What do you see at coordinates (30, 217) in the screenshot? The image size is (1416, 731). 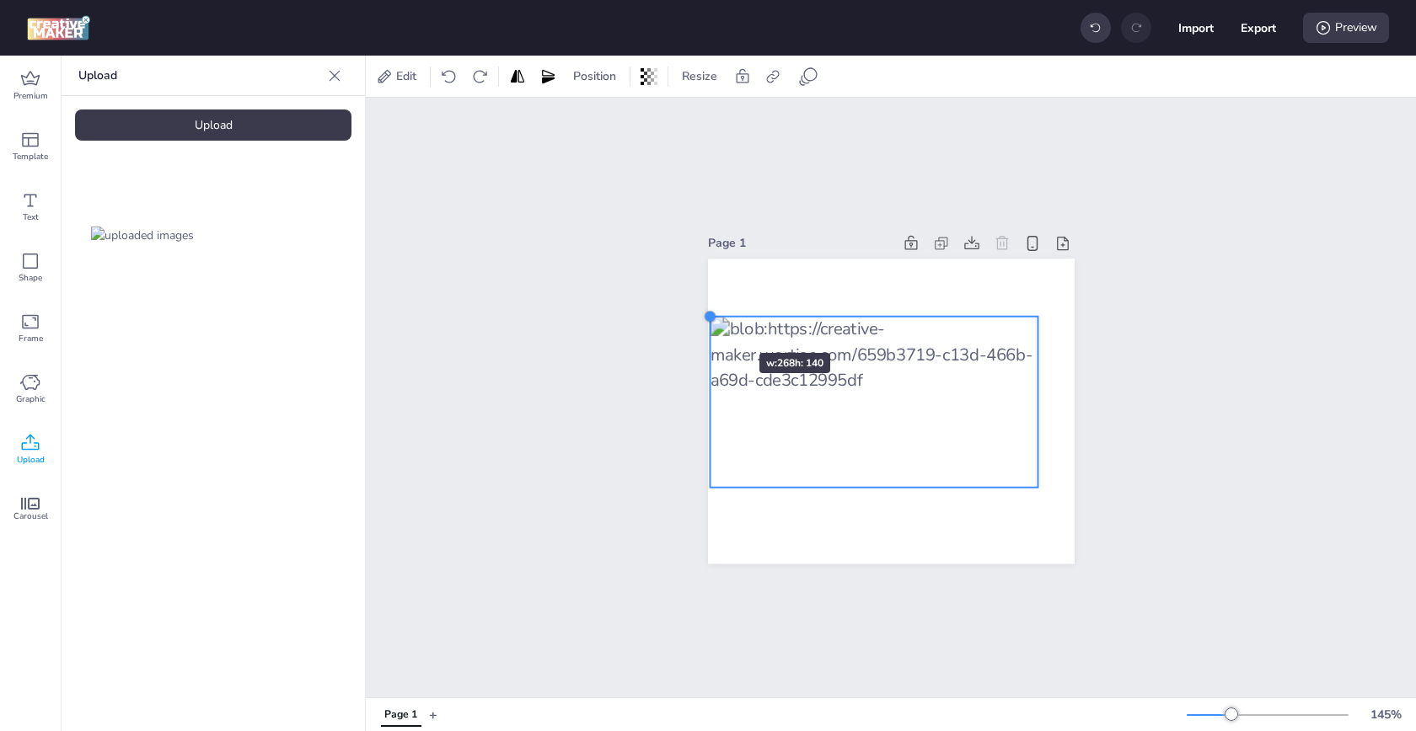 I see `span: Text` at bounding box center [30, 217].